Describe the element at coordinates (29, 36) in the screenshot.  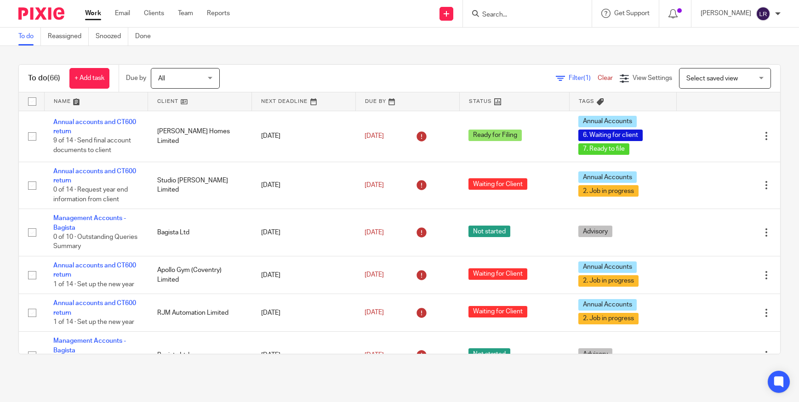
I see `a: To do` at that location.